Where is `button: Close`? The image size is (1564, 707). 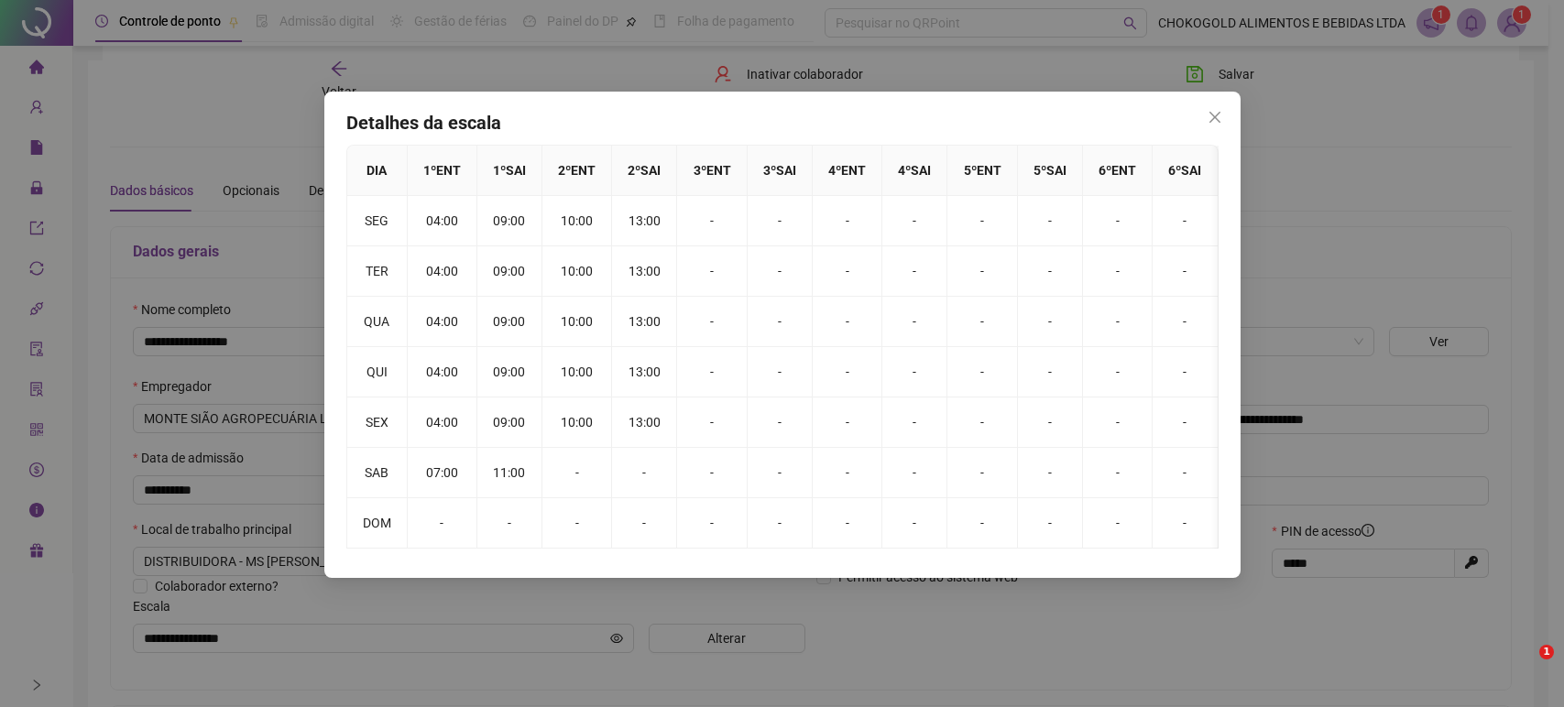 button: Close is located at coordinates (1215, 117).